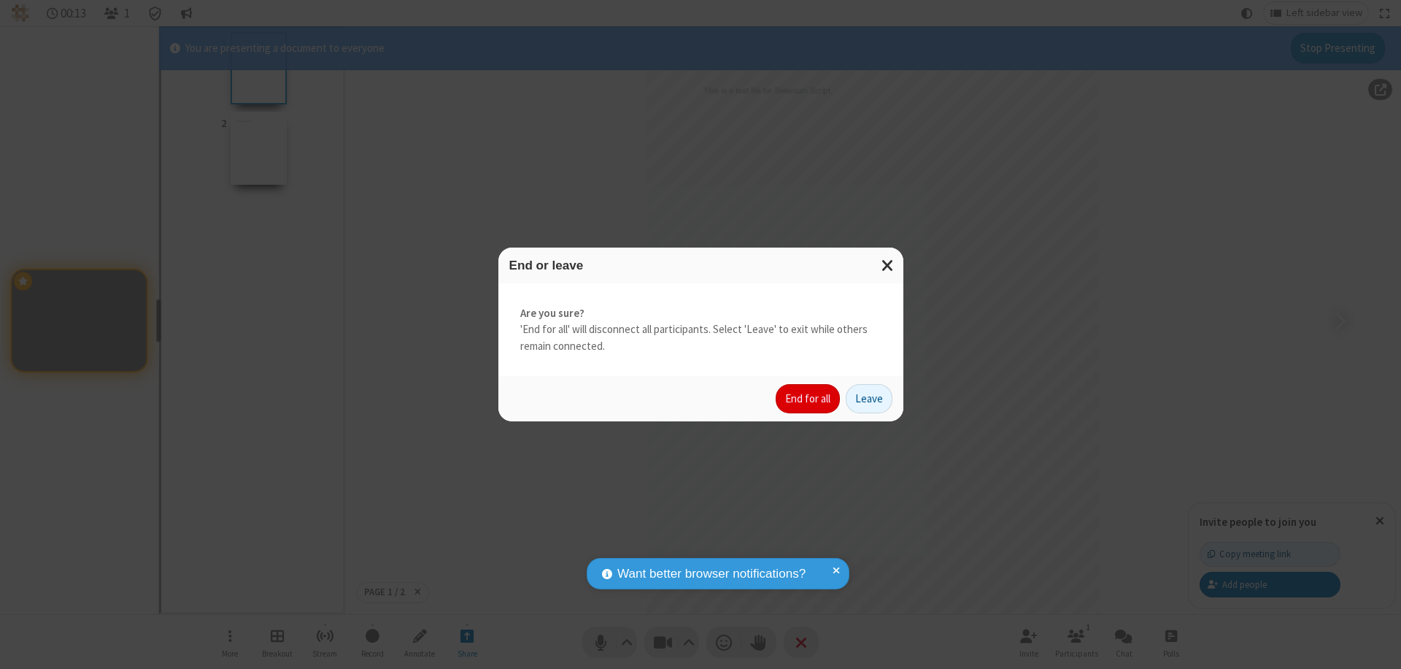  Describe the element at coordinates (701, 313) in the screenshot. I see `strong: Are you sure?` at that location.